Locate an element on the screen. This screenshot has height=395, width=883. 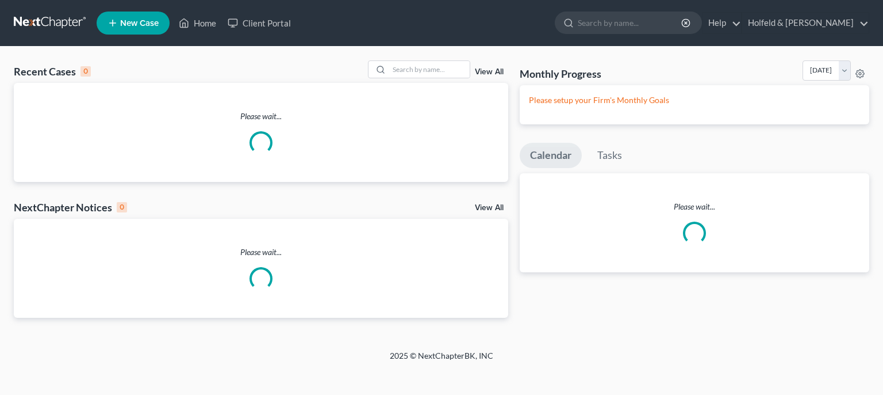
a: Help is located at coordinates (722, 23).